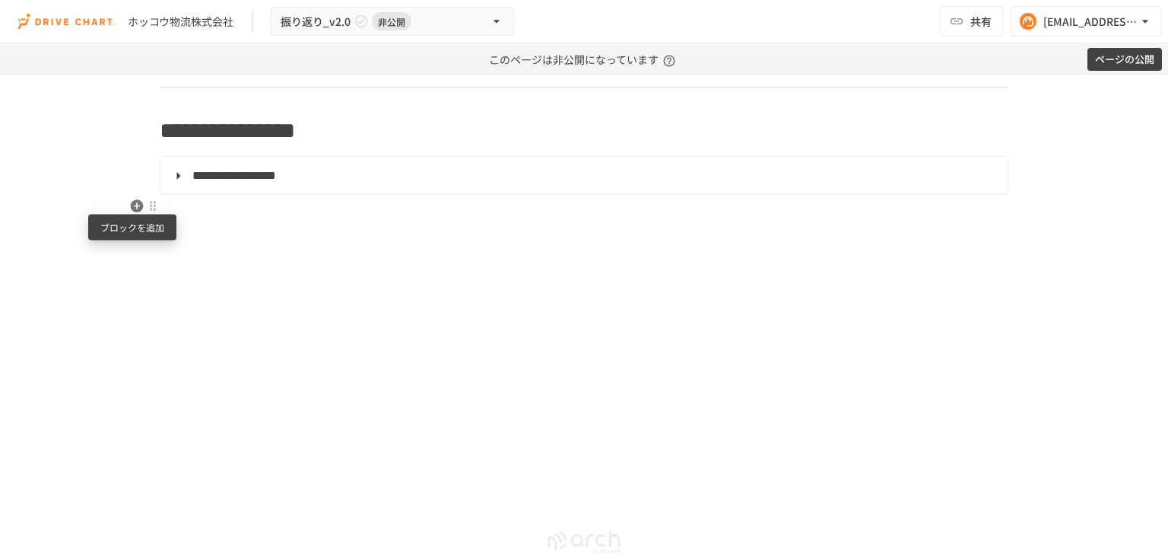 The width and height of the screenshot is (1168, 555). I want to click on div: ホッコウ物流株式会社, so click(180, 21).